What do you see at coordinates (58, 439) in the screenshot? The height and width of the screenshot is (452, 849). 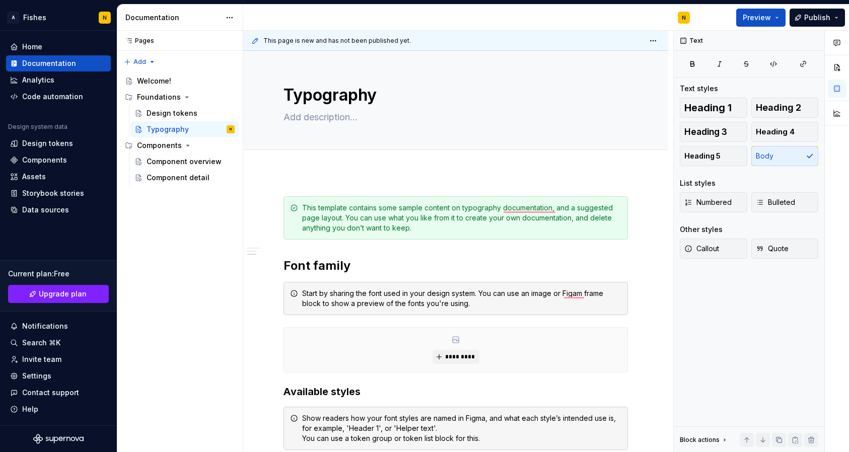 I see `a: Supernova Logo` at bounding box center [58, 439].